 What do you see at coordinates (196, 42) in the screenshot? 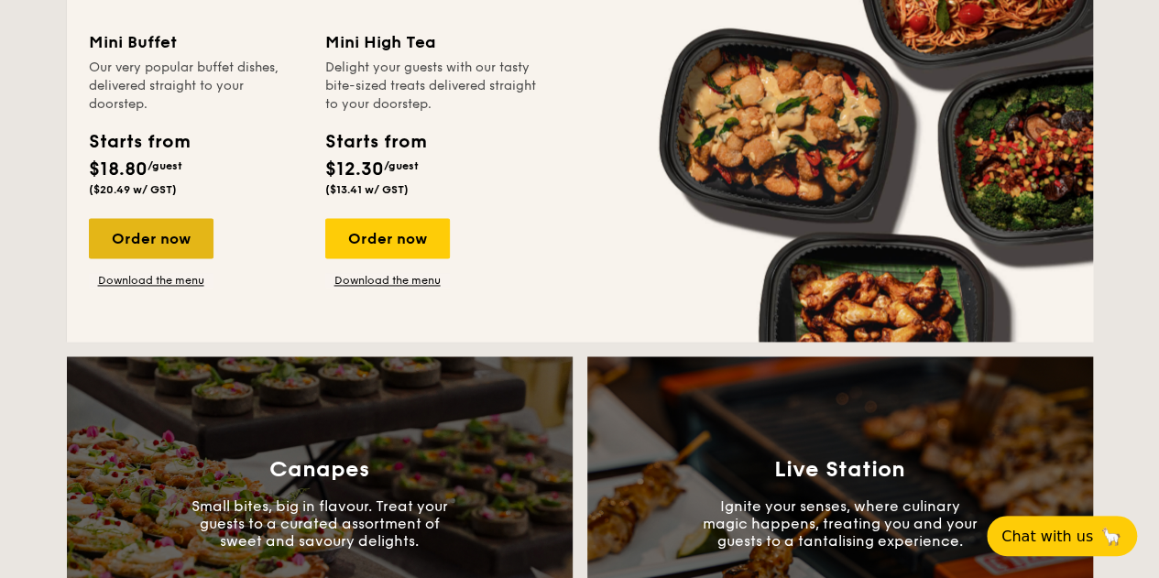
I see `div: Mini Buffet` at bounding box center [196, 42].